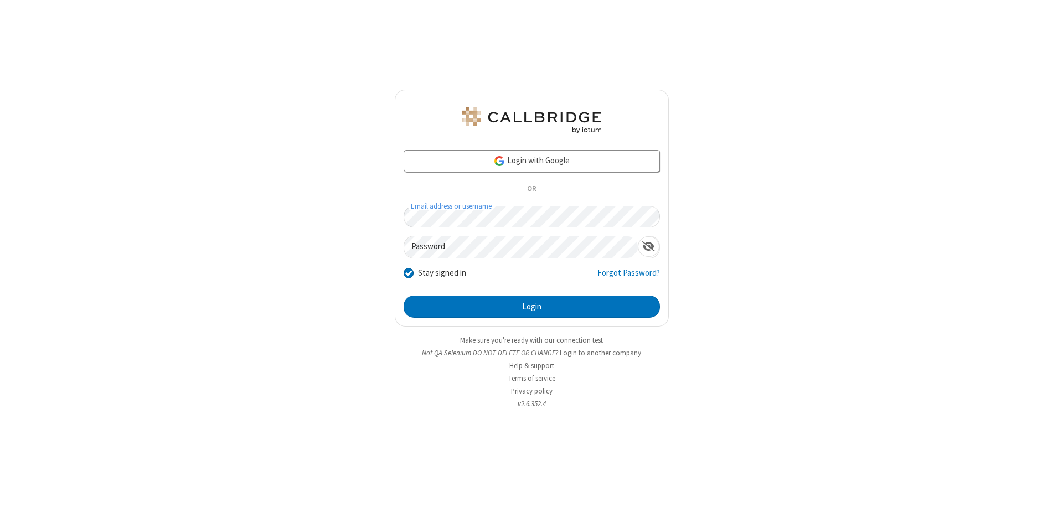 The width and height of the screenshot is (1063, 507). What do you see at coordinates (648, 246) in the screenshot?
I see `div: Show password` at bounding box center [648, 246].